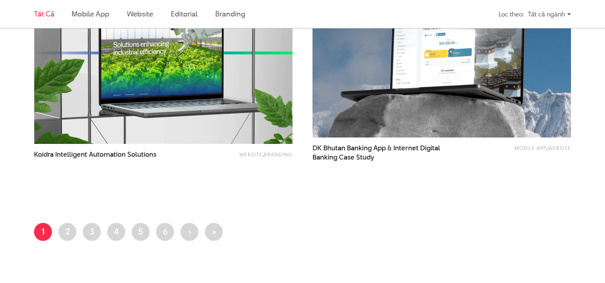 The height and width of the screenshot is (283, 605). I want to click on a: DK Bhutan Banking App & Internet DigitalBanking Case Study, so click(383, 153).